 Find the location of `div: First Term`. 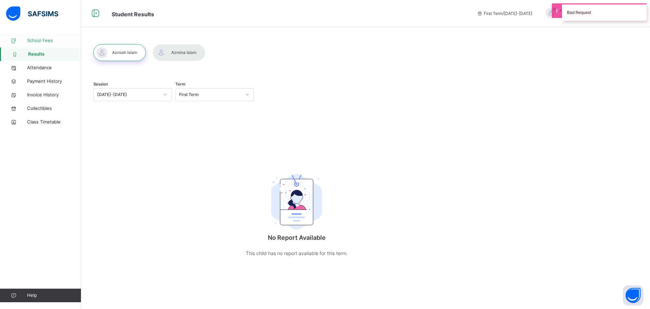

div: First Term is located at coordinates (210, 94).